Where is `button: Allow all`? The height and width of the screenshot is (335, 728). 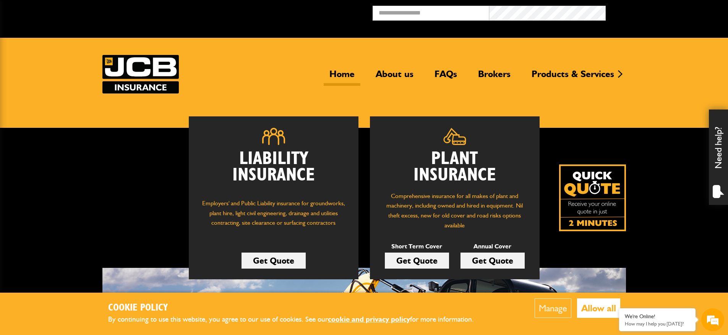 button: Allow all is located at coordinates (598, 308).